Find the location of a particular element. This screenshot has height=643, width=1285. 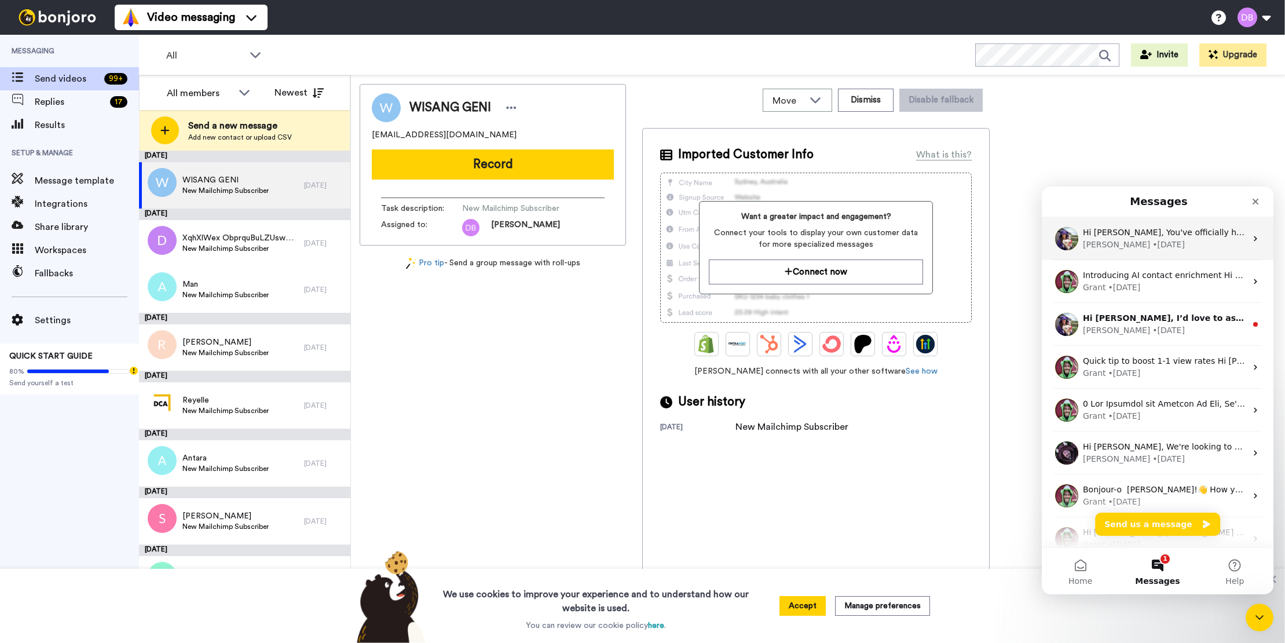

button: Dismiss is located at coordinates (866, 100).